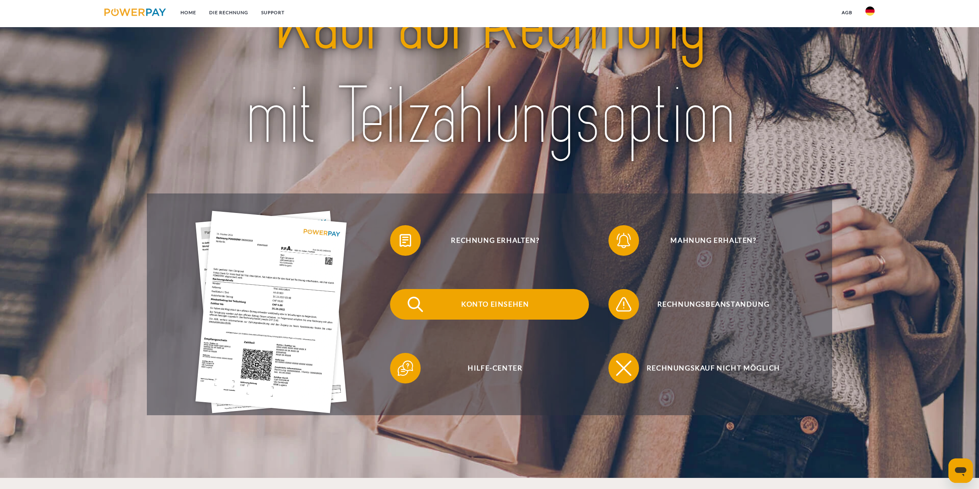 The image size is (979, 489). I want to click on span: Rechnung erhalten?, so click(495, 240).